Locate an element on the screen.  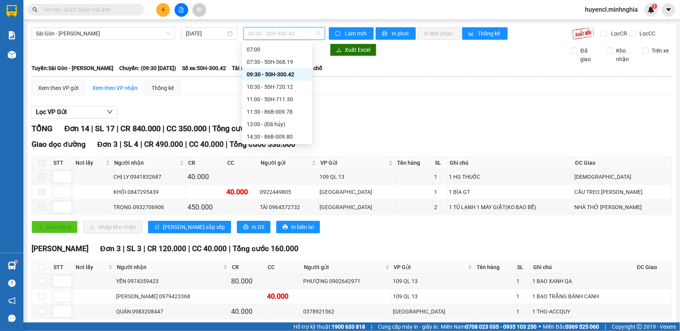
input: Tìm tên, số ĐT hoặc mã đơn is located at coordinates (89, 10).